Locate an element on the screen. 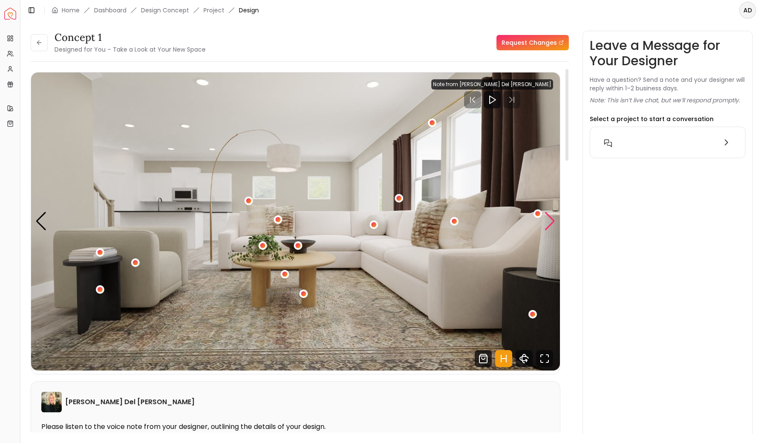 Image resolution: width=763 pixels, height=443 pixels. svg: Play is located at coordinates (492, 100).